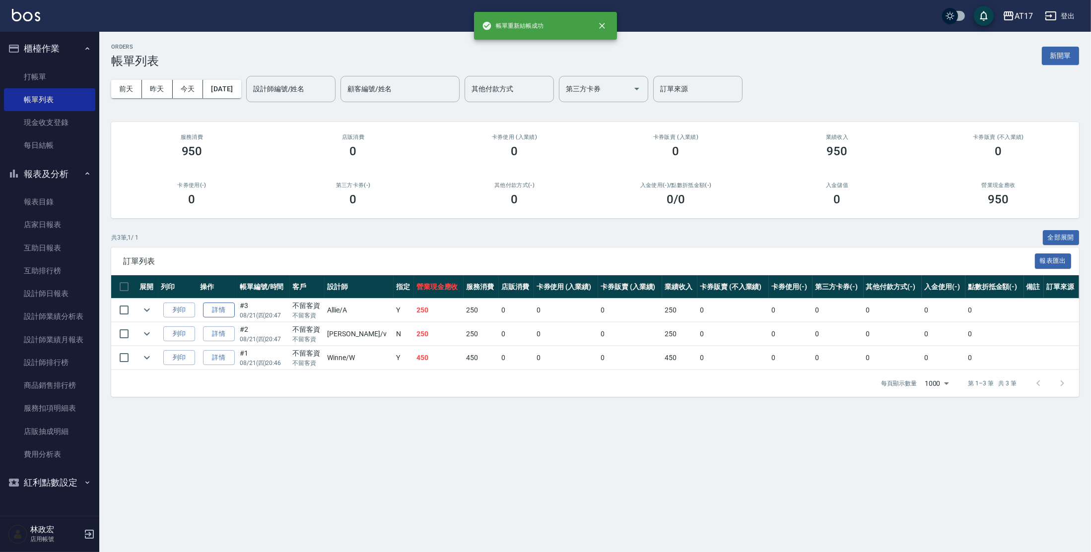 The height and width of the screenshot is (552, 1091). Describe the element at coordinates (50, 408) in the screenshot. I see `a: 服務扣項明細表` at that location.